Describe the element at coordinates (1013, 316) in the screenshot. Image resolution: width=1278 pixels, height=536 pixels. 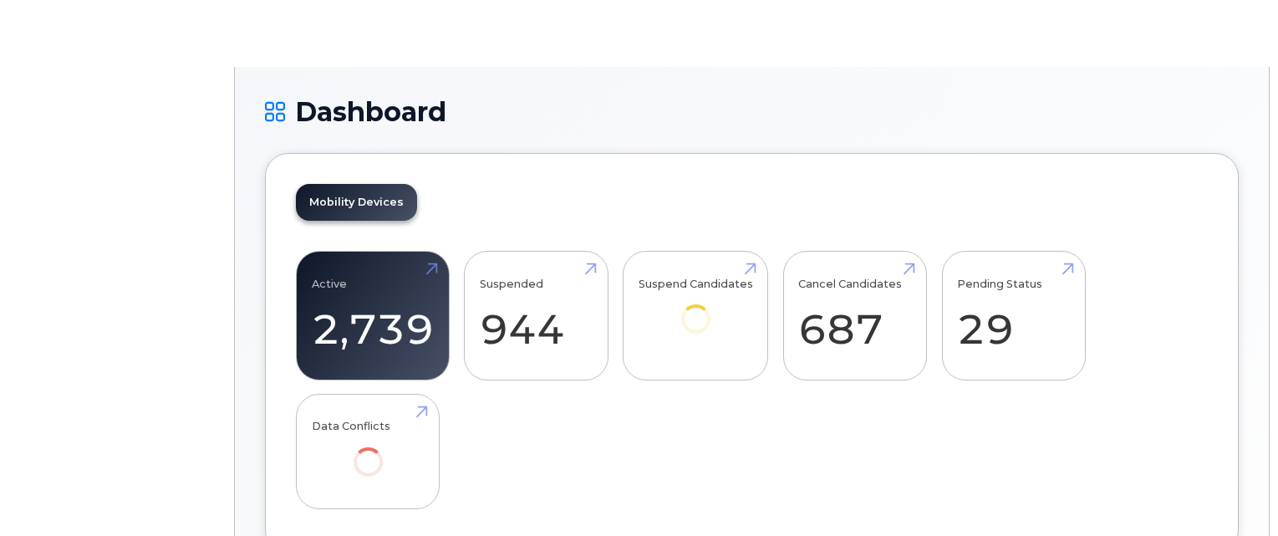
I see `a: Pending Status 29` at that location.